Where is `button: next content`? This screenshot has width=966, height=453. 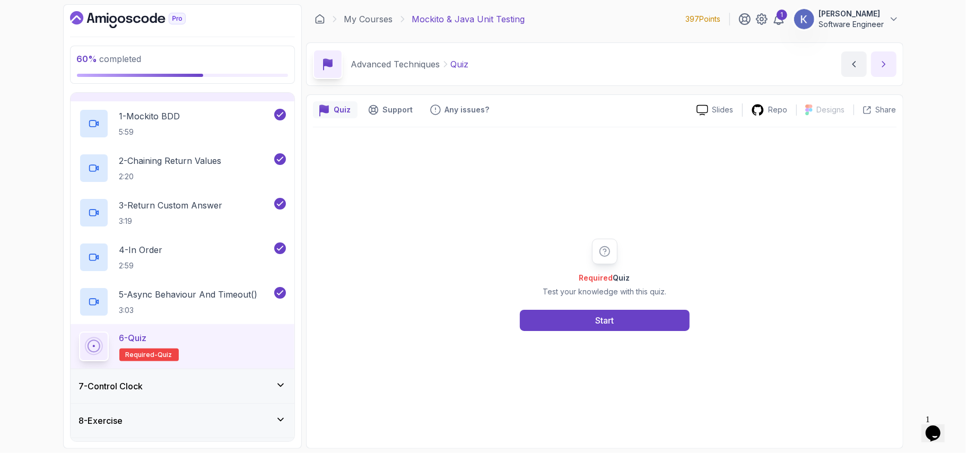
button: next content is located at coordinates (883, 64).